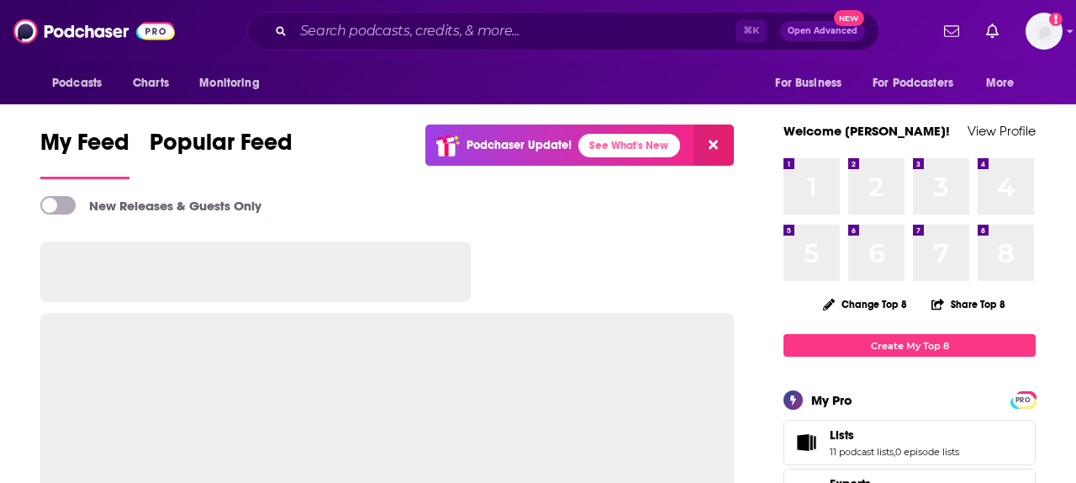 The width and height of the screenshot is (1076, 483). Describe the element at coordinates (1023, 399) in the screenshot. I see `span: PRO` at that location.